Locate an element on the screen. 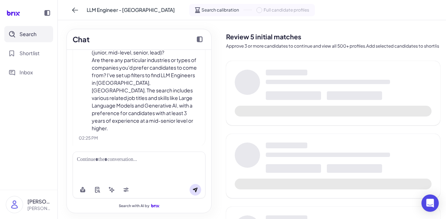 The height and width of the screenshot is (219, 446). div: Open Intercom Messenger is located at coordinates (430, 203).